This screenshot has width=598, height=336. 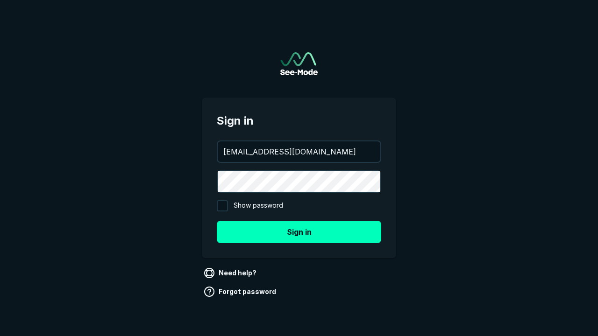 What do you see at coordinates (299, 232) in the screenshot?
I see `button: Sign in` at bounding box center [299, 232].